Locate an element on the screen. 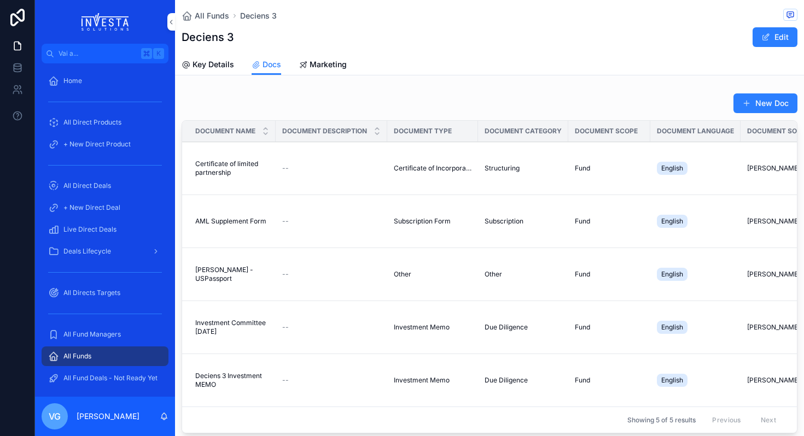 The width and height of the screenshot is (804, 436). span: Showing 5 of 5 results is located at coordinates (661, 420).